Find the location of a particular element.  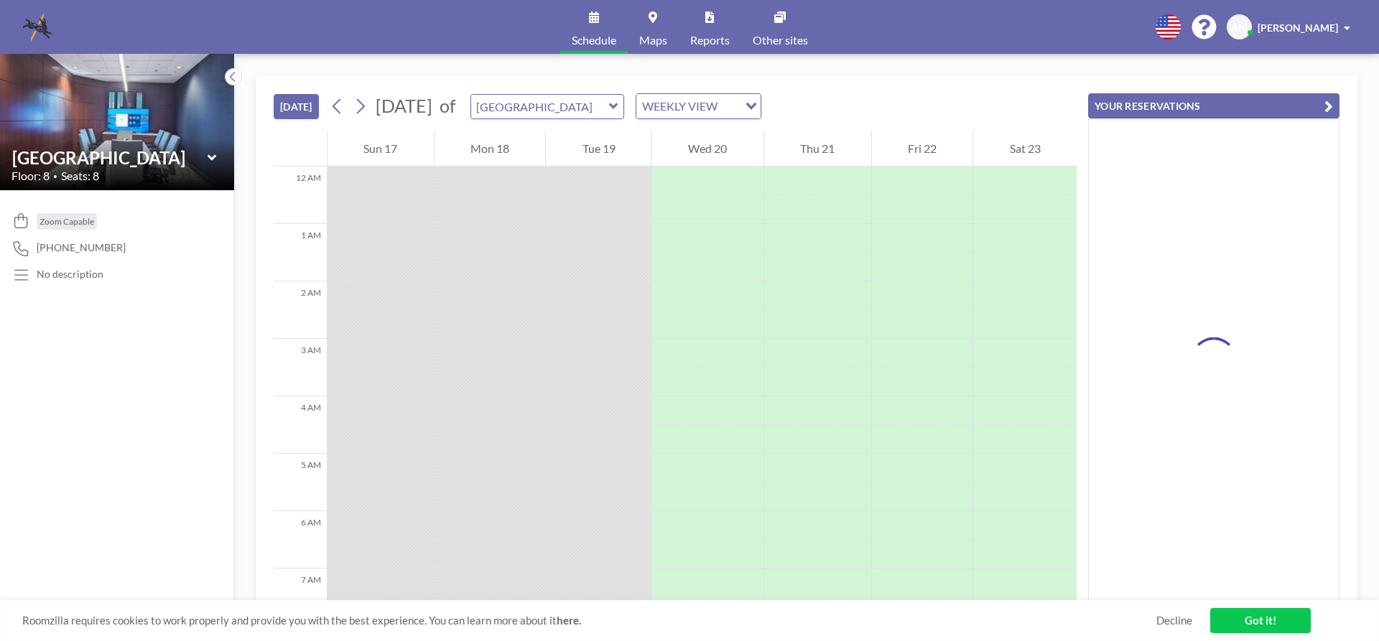

div: Search for option is located at coordinates (698, 106).